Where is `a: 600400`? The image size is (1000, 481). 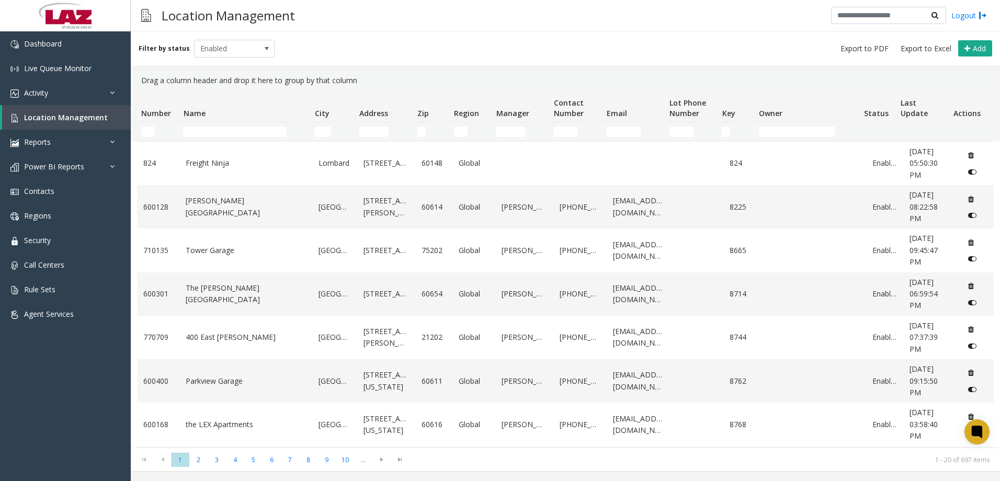
a: 600400 is located at coordinates (158, 381).